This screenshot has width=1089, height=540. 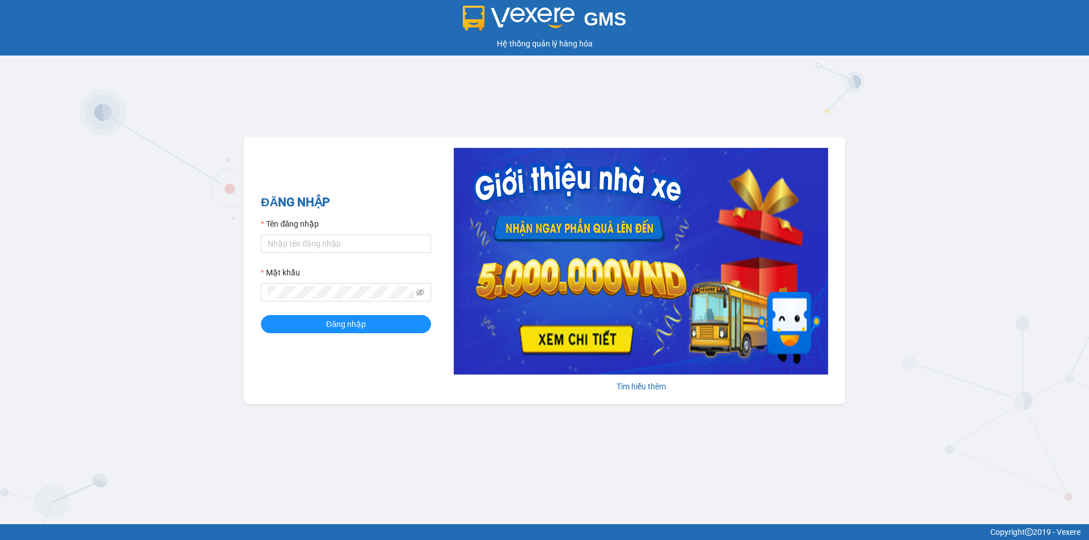 What do you see at coordinates (420, 293) in the screenshot?
I see `span: eye-invisible` at bounding box center [420, 293].